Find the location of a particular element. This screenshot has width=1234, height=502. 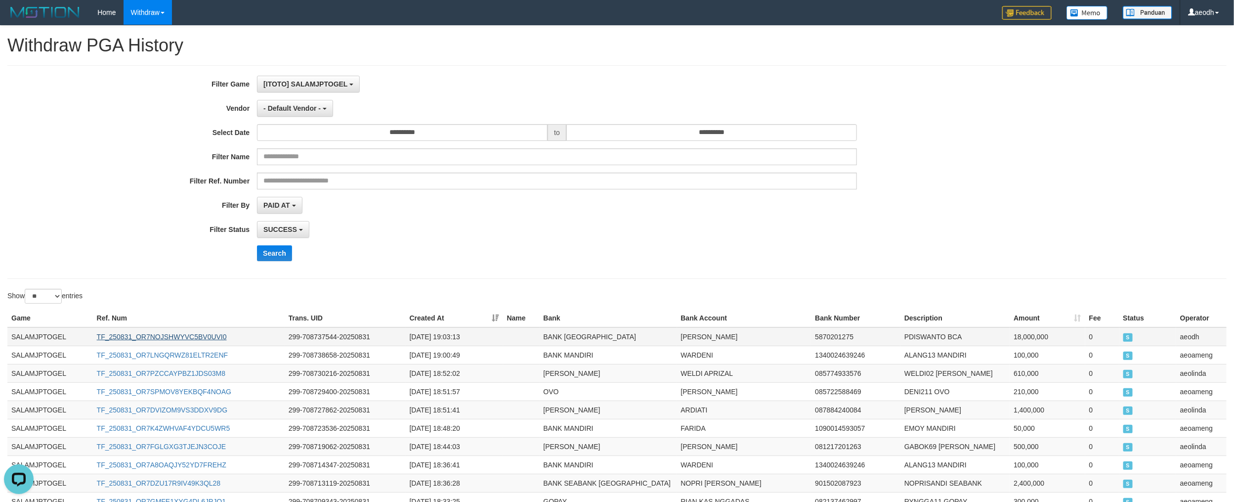

button: PAID AT is located at coordinates (279, 205).